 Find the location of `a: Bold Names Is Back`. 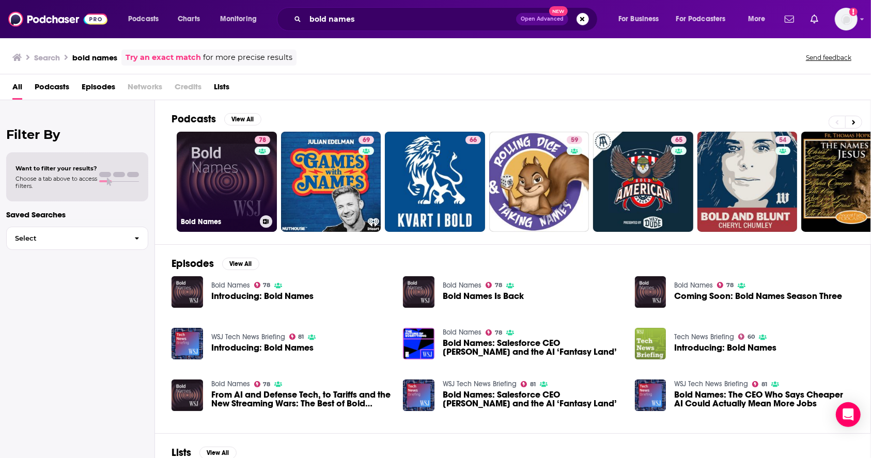

a: Bold Names Is Back is located at coordinates (483, 296).